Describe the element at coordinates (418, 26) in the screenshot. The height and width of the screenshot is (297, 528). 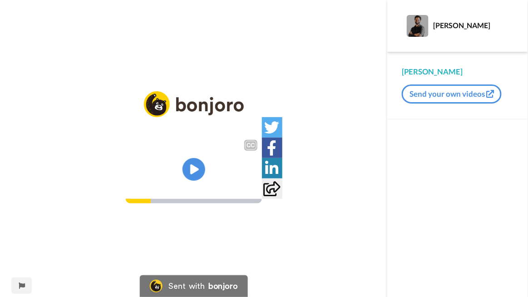
I see `img: Profile Image` at that location.